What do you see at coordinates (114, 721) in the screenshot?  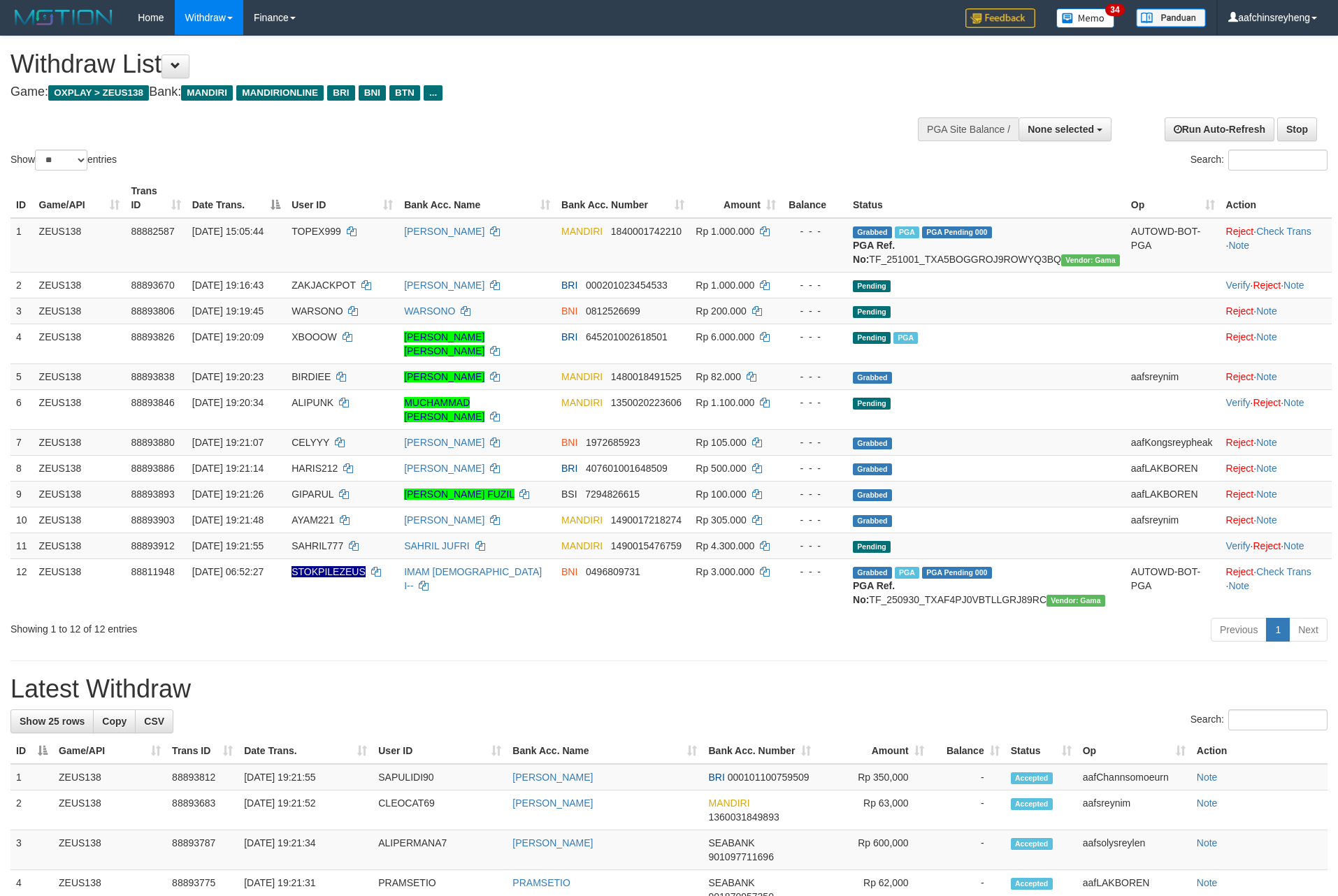 I see `span: Copy` at bounding box center [114, 721].